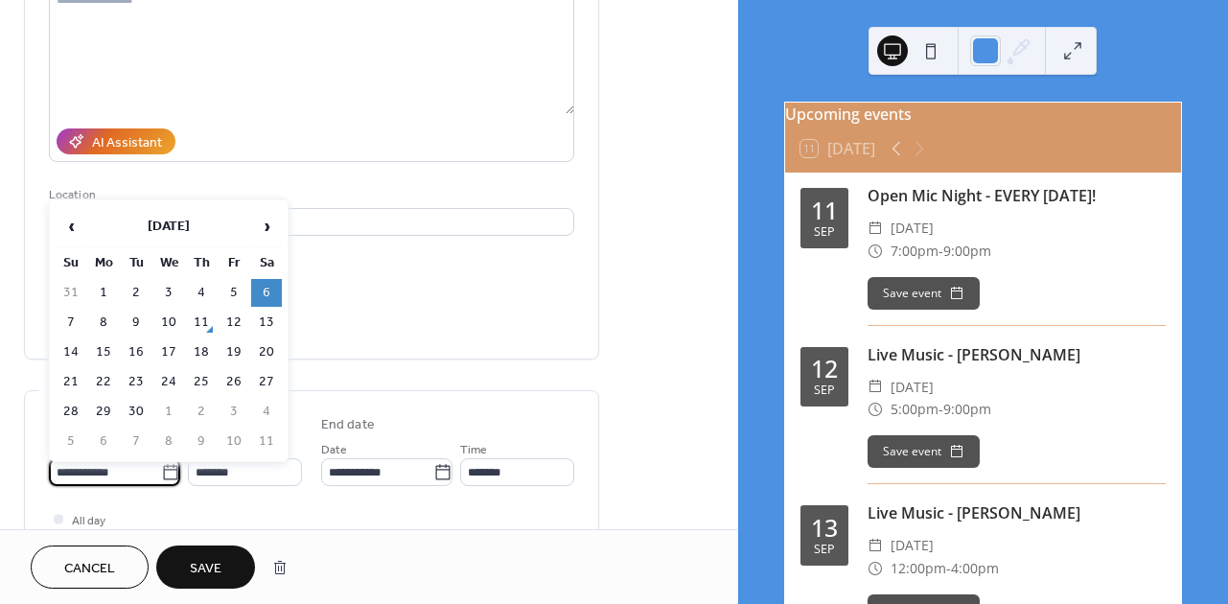  What do you see at coordinates (169, 263) in the screenshot?
I see `th: We` at bounding box center [169, 263].